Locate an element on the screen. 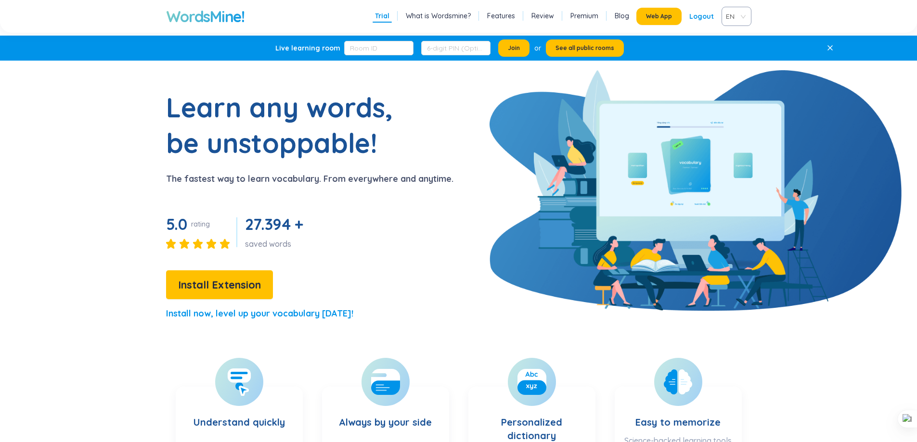 This screenshot has width=917, height=442. div: Live learning room is located at coordinates (308, 48).